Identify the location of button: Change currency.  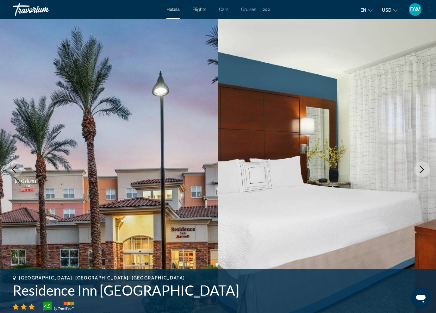
(389, 10).